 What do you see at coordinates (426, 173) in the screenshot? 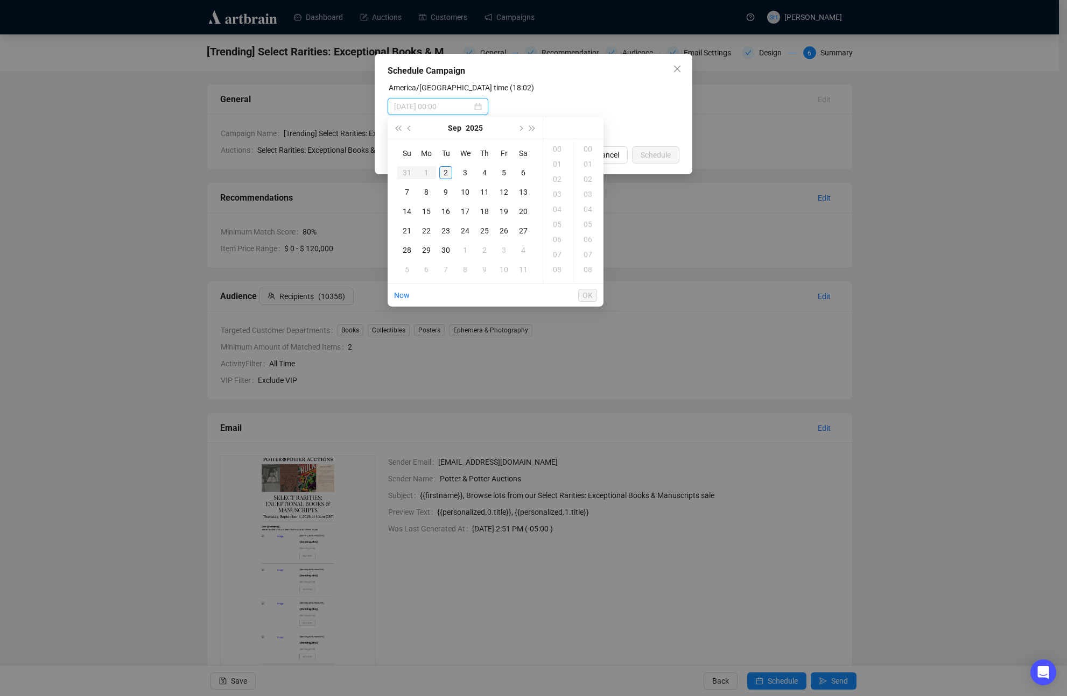
I see `td: 2025-09-01` at bounding box center [426, 173].